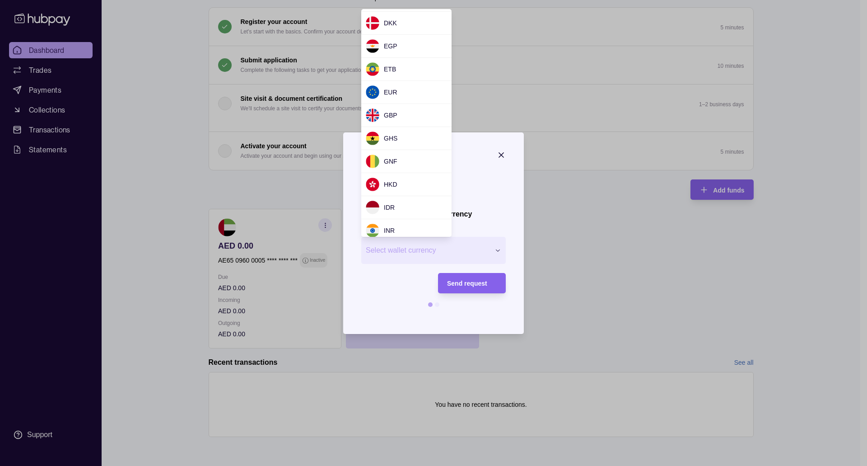  I want to click on img: dk, so click(373, 23).